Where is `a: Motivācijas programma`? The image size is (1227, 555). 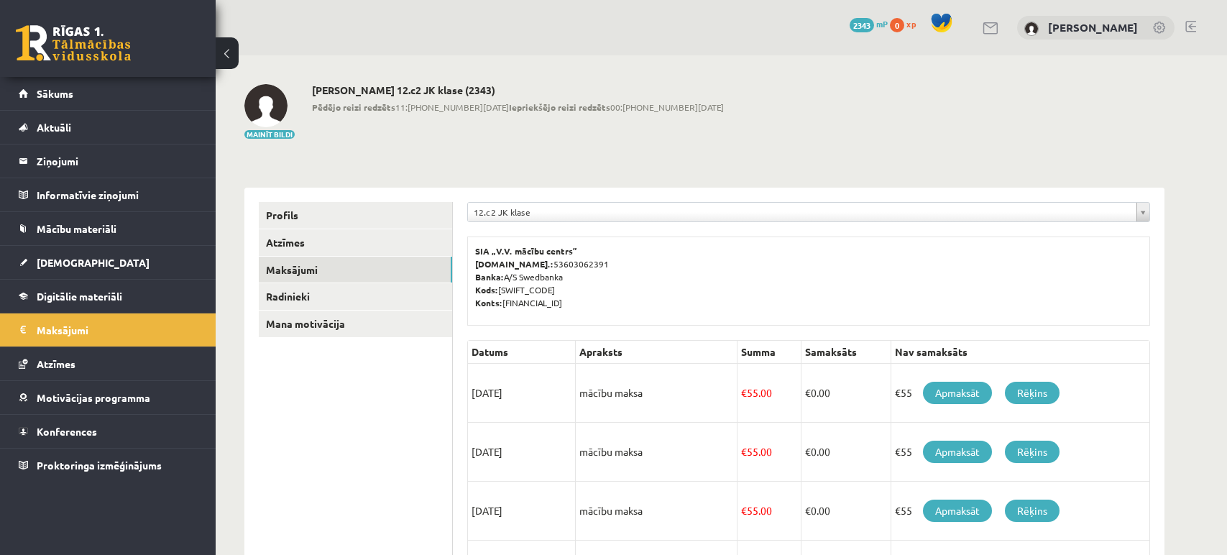
a: Motivācijas programma is located at coordinates (108, 397).